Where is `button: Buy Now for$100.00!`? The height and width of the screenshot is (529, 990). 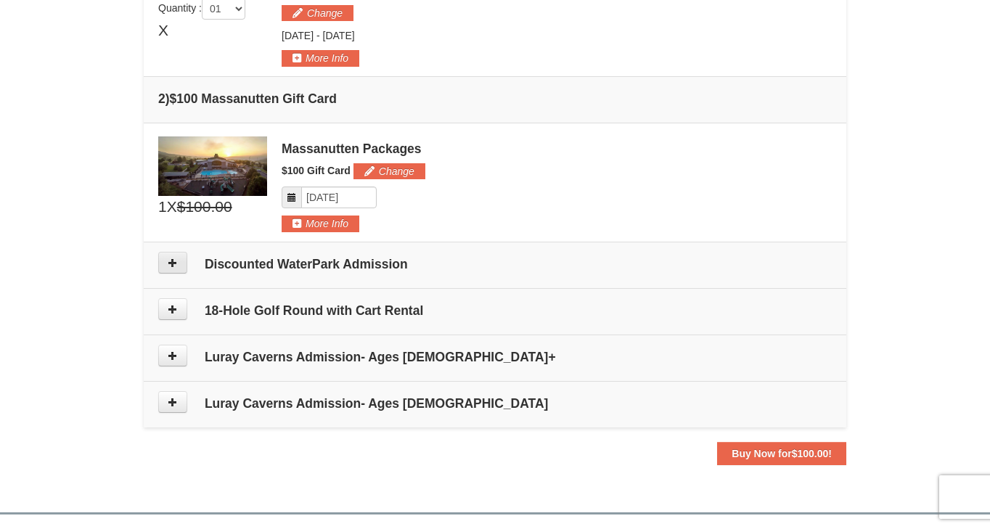
button: Buy Now for$100.00! is located at coordinates (782, 454).